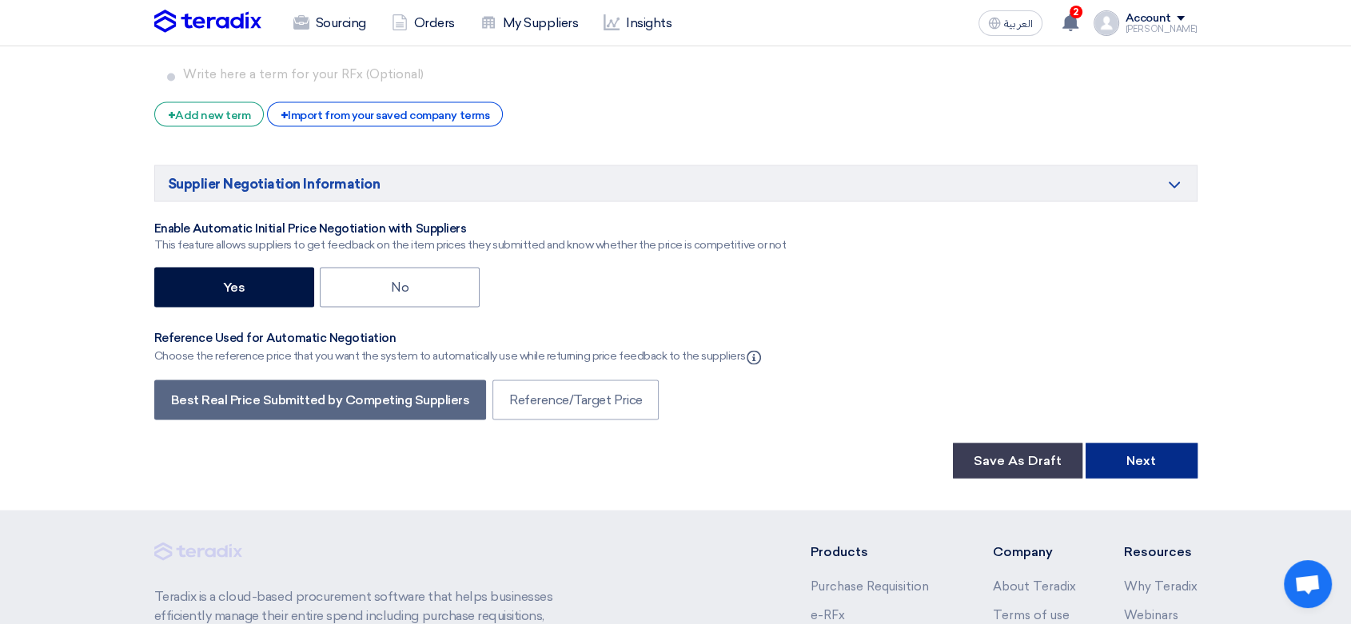  What do you see at coordinates (329, 23) in the screenshot?
I see `a: Sourcing` at bounding box center [329, 23].